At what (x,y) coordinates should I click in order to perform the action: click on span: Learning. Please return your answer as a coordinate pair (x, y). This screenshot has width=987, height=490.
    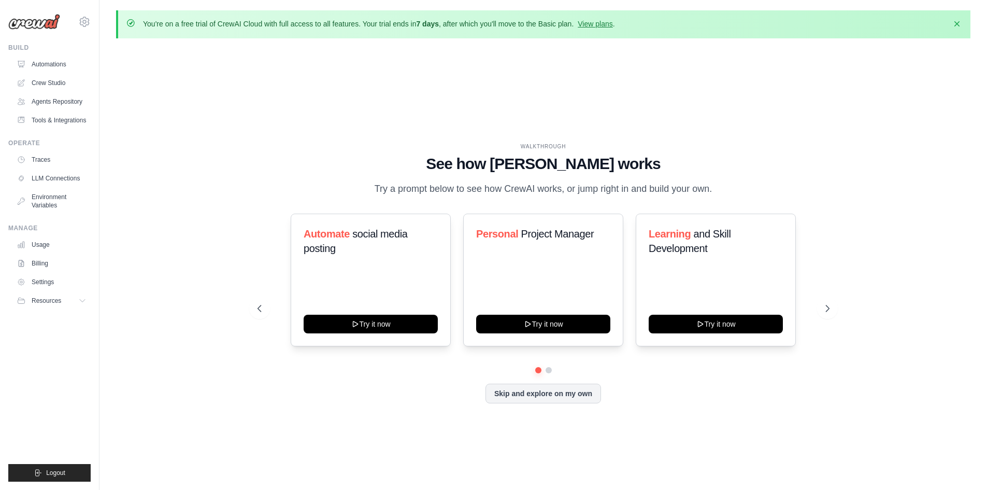
    Looking at the image, I should click on (670, 234).